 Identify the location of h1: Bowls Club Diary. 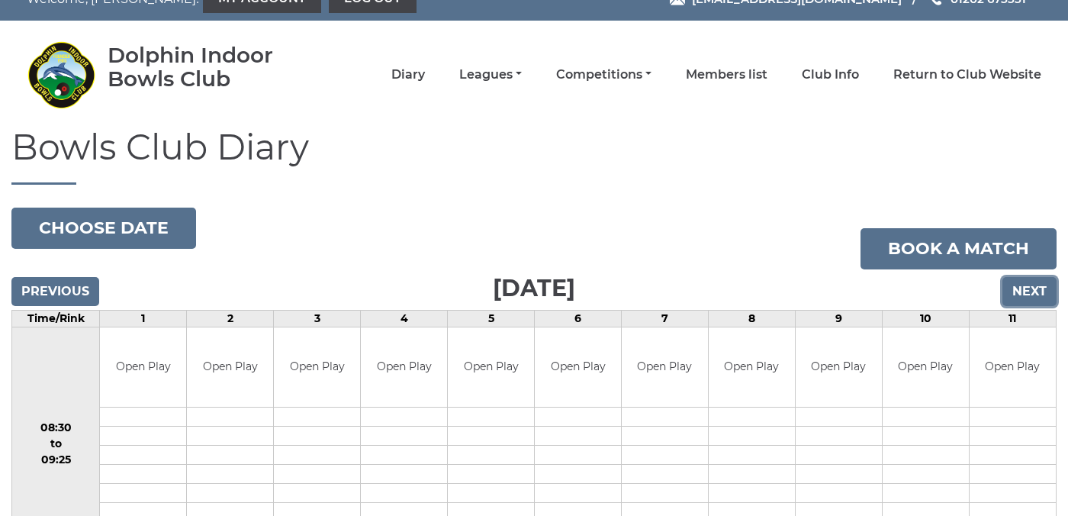
(534, 156).